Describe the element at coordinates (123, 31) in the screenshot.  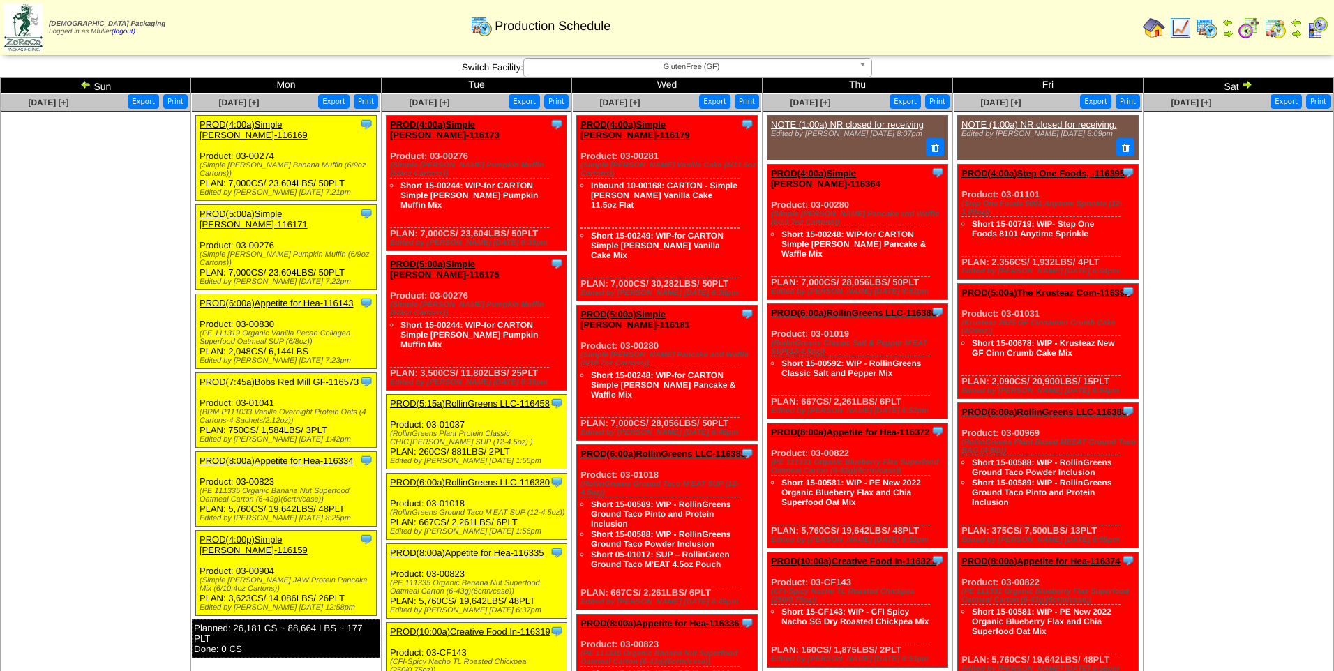
I see `a: (logout)` at that location.